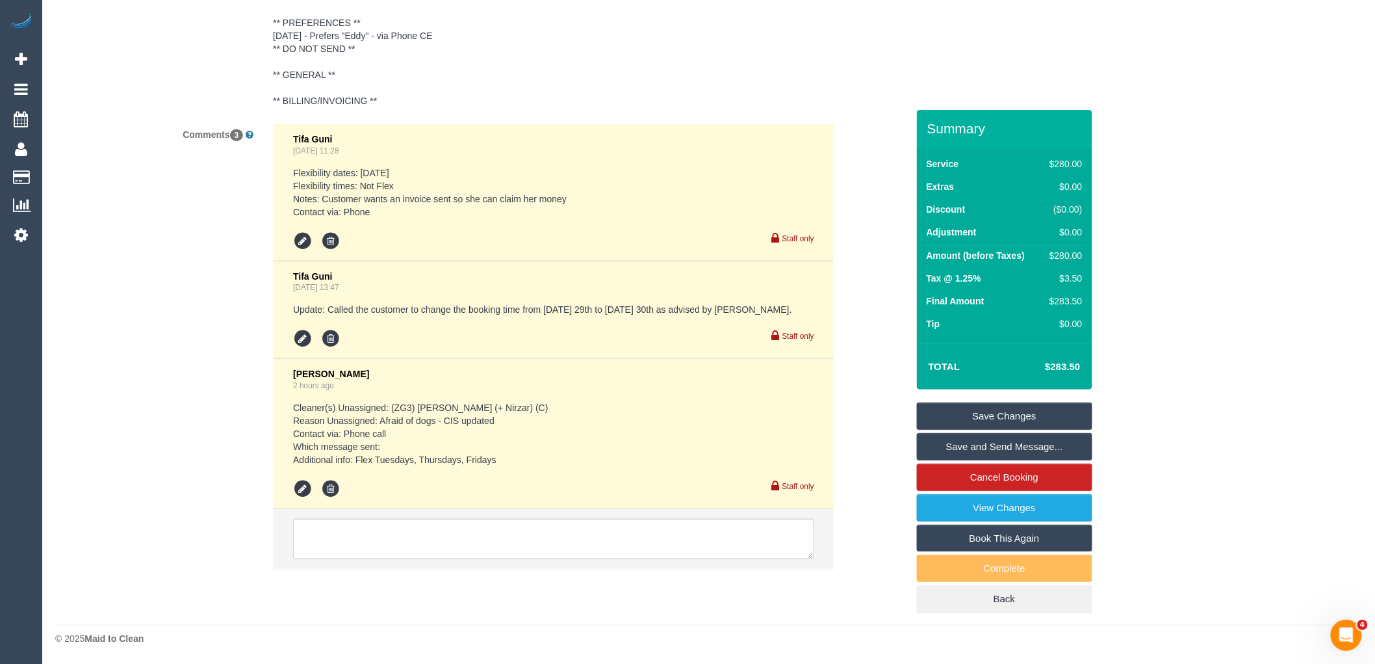 The image size is (1375, 664). I want to click on label: Tax @ 1.25%, so click(954, 278).